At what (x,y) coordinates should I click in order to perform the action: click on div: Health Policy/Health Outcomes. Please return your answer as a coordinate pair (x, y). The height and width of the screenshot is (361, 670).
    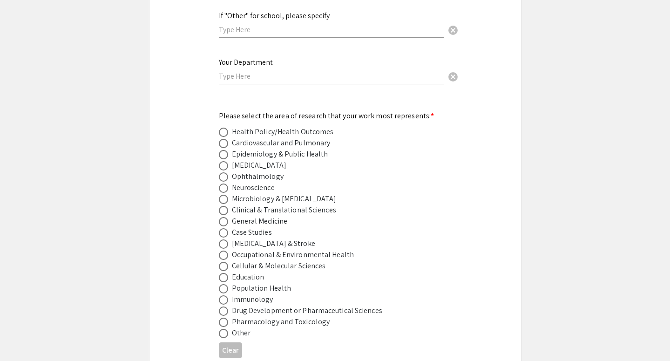
    Looking at the image, I should click on (283, 132).